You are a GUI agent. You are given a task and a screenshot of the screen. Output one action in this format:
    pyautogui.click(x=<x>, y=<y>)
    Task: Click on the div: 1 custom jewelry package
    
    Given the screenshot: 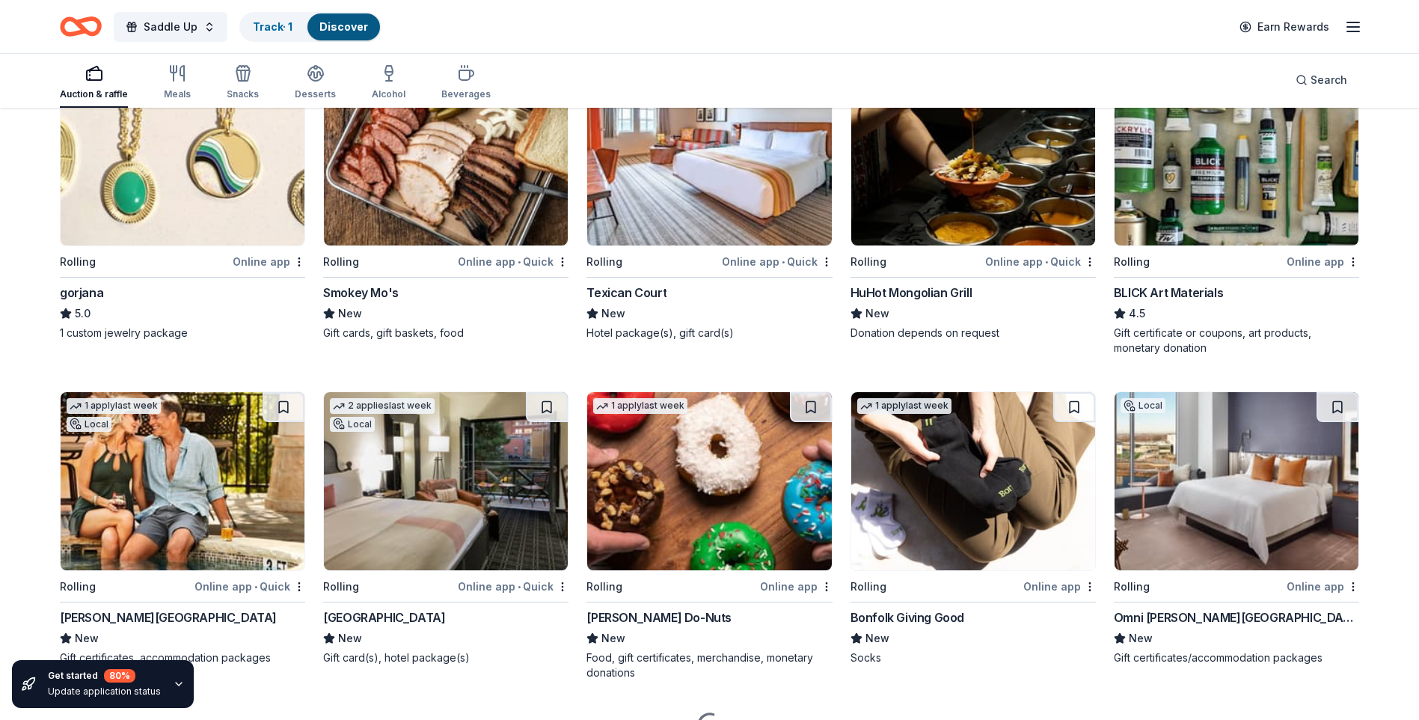 What is the action you would take?
    pyautogui.click(x=183, y=333)
    